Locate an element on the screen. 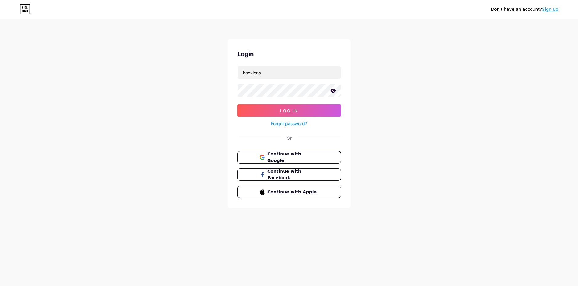 This screenshot has height=286, width=578. button: Continue with Google is located at coordinates (289, 157).